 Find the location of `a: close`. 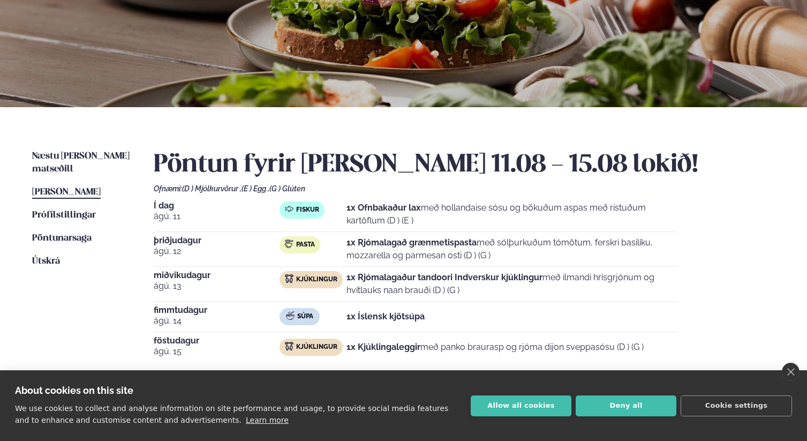

a: close is located at coordinates (791, 372).